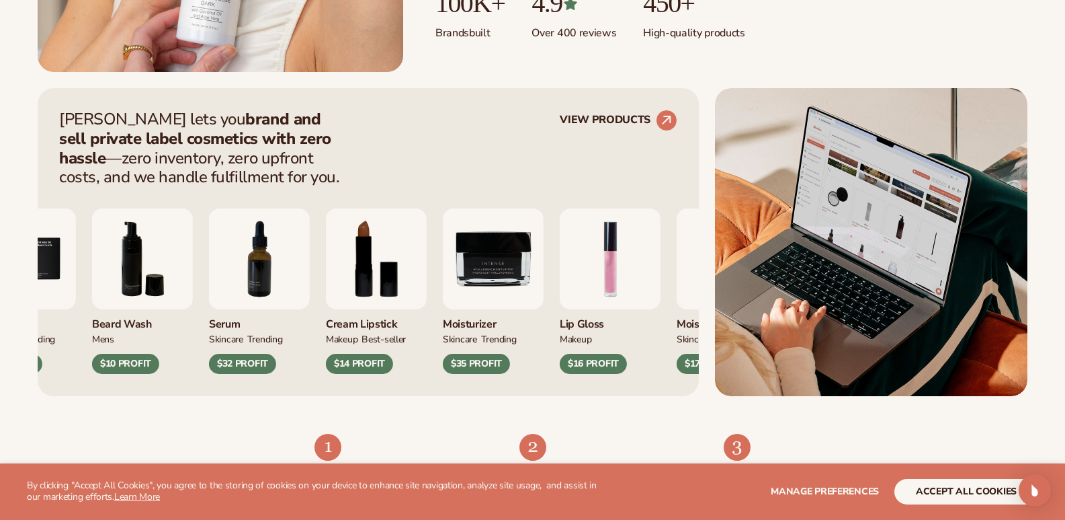 This screenshot has width=1065, height=520. What do you see at coordinates (574, 29) in the screenshot?
I see `p: Over 400 reviews` at bounding box center [574, 29].